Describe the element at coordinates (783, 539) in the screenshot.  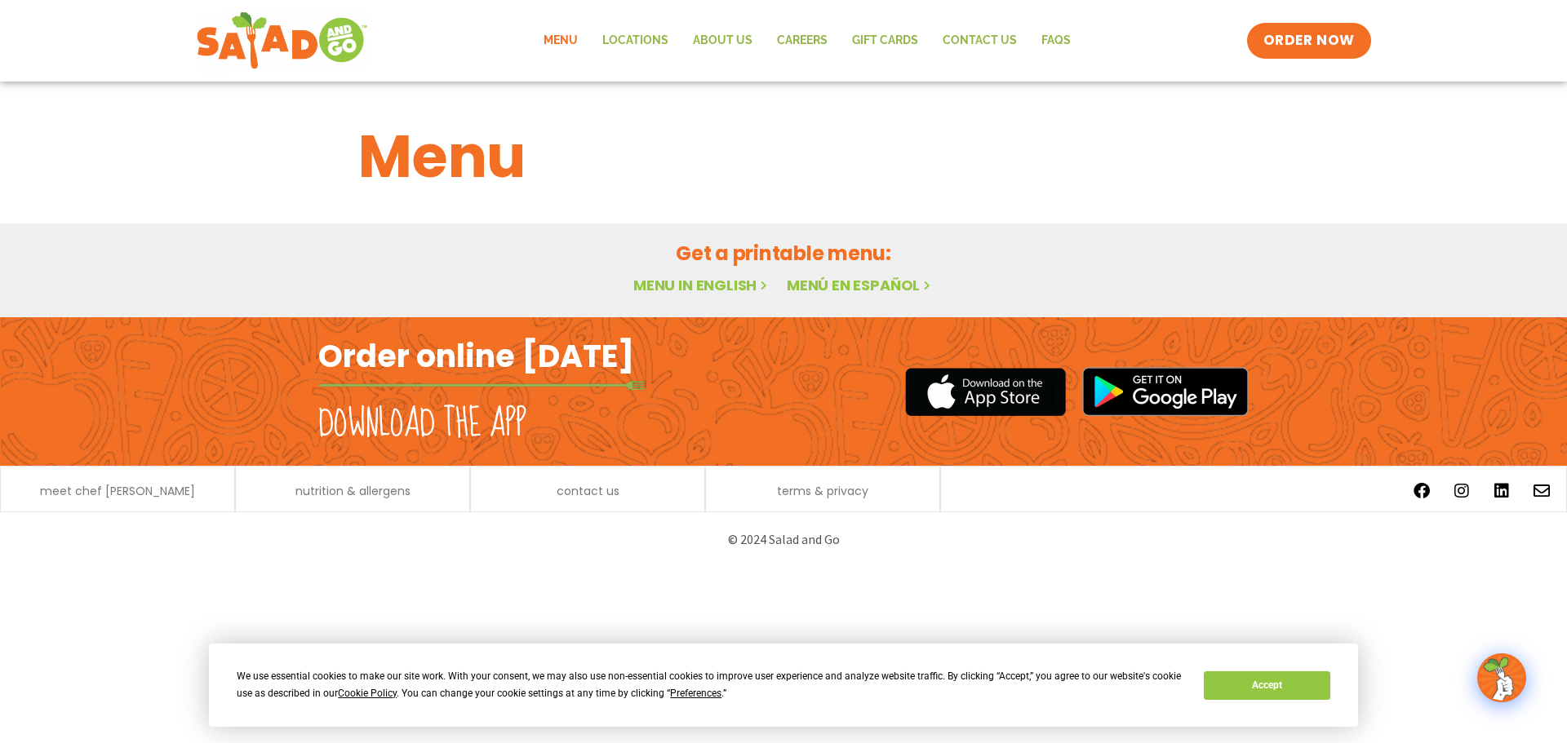
I see `p: © 2024 Salad and Go` at that location.